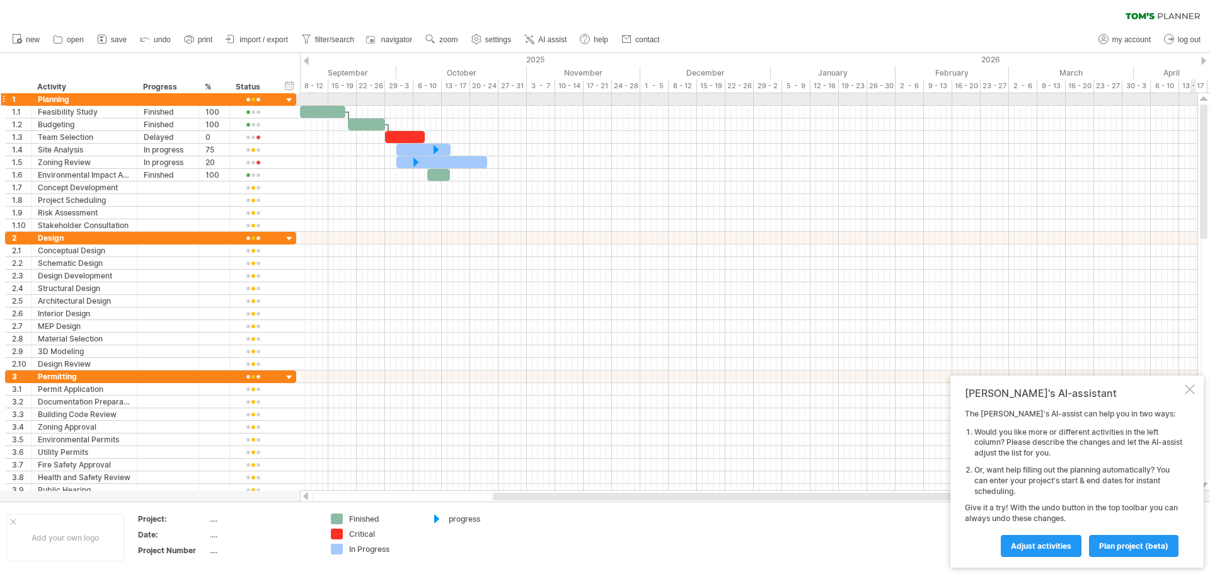 This screenshot has width=1210, height=574. I want to click on div: 3.5, so click(21, 439).